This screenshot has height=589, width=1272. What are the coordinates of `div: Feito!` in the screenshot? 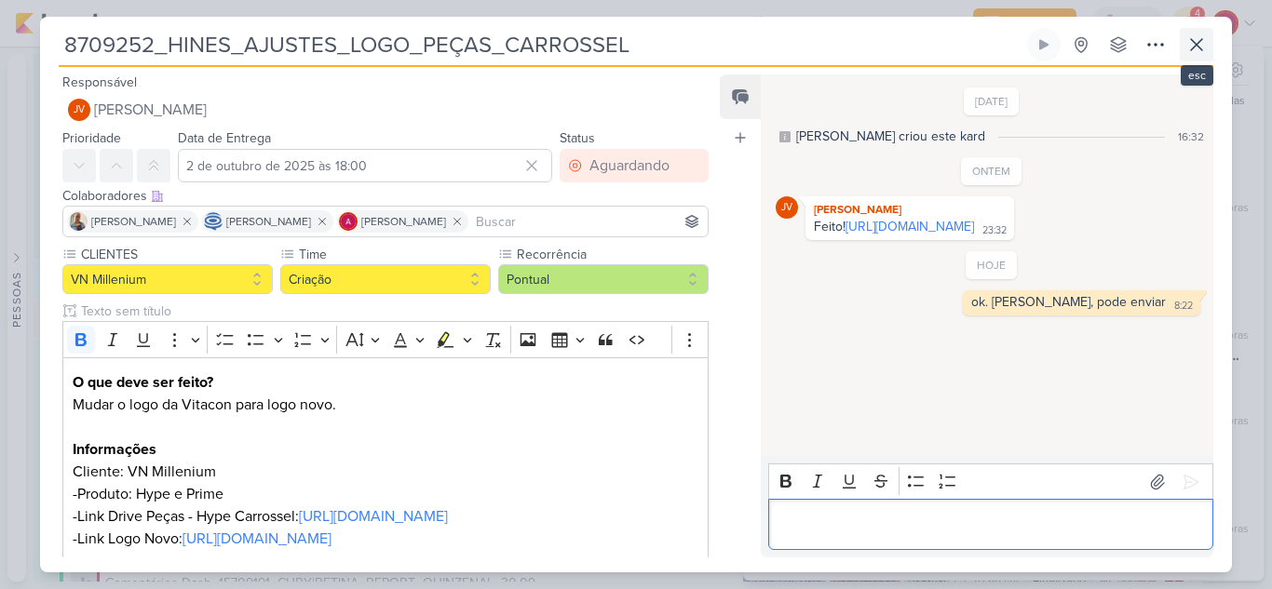 It's located at (894, 226).